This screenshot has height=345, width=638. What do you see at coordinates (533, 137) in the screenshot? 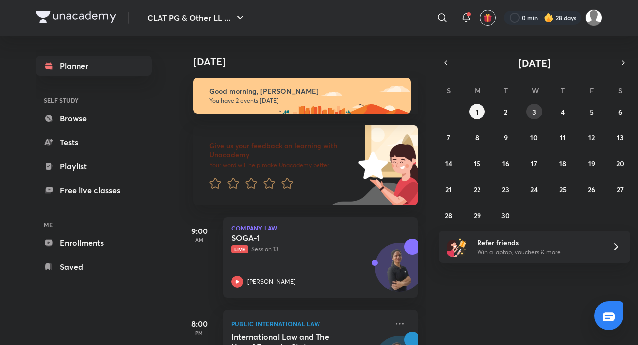
I see `abbr: September 10, 2025` at bounding box center [533, 137].